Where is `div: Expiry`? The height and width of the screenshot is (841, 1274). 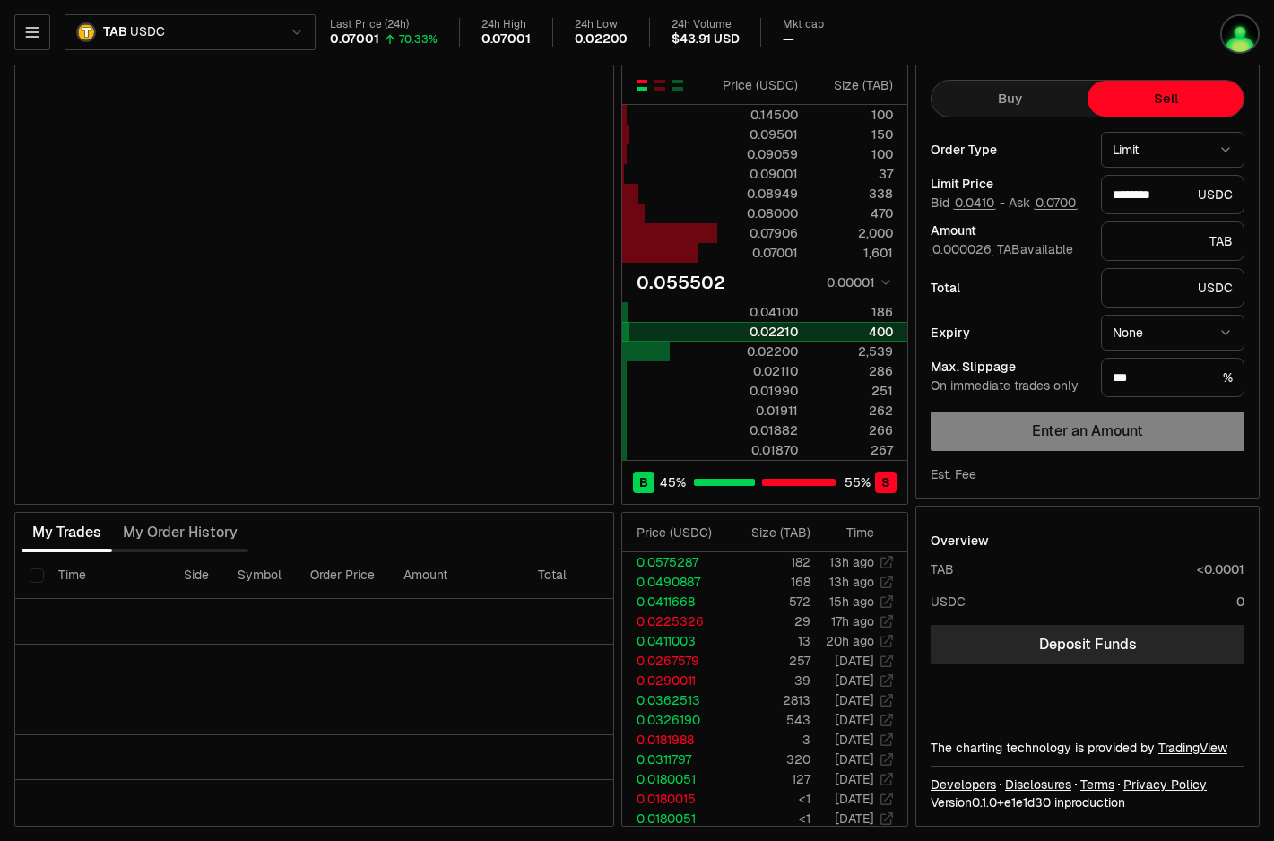
div: Expiry is located at coordinates (1009, 333).